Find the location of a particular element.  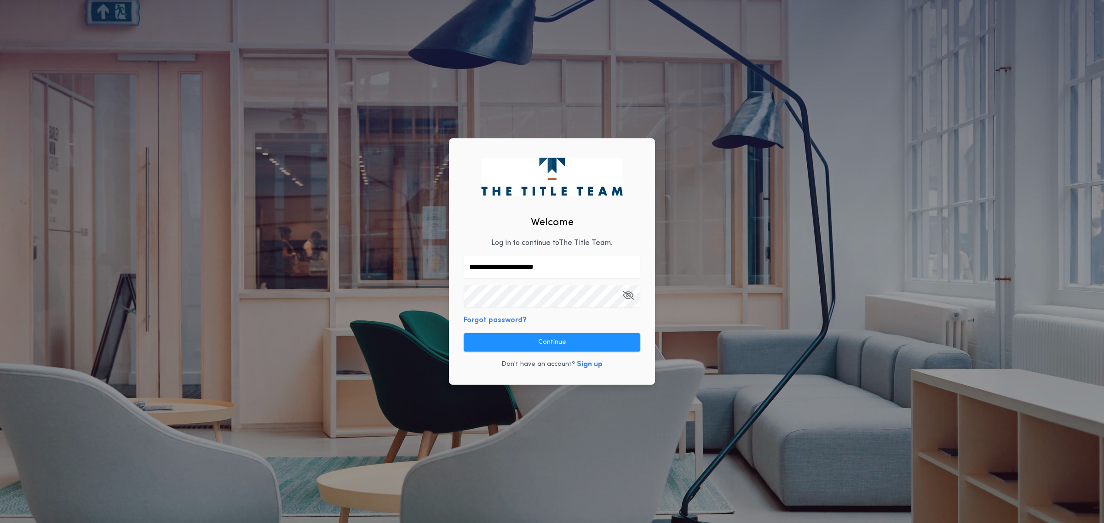

p: Log in to continue to The Title Team . is located at coordinates (552, 243).